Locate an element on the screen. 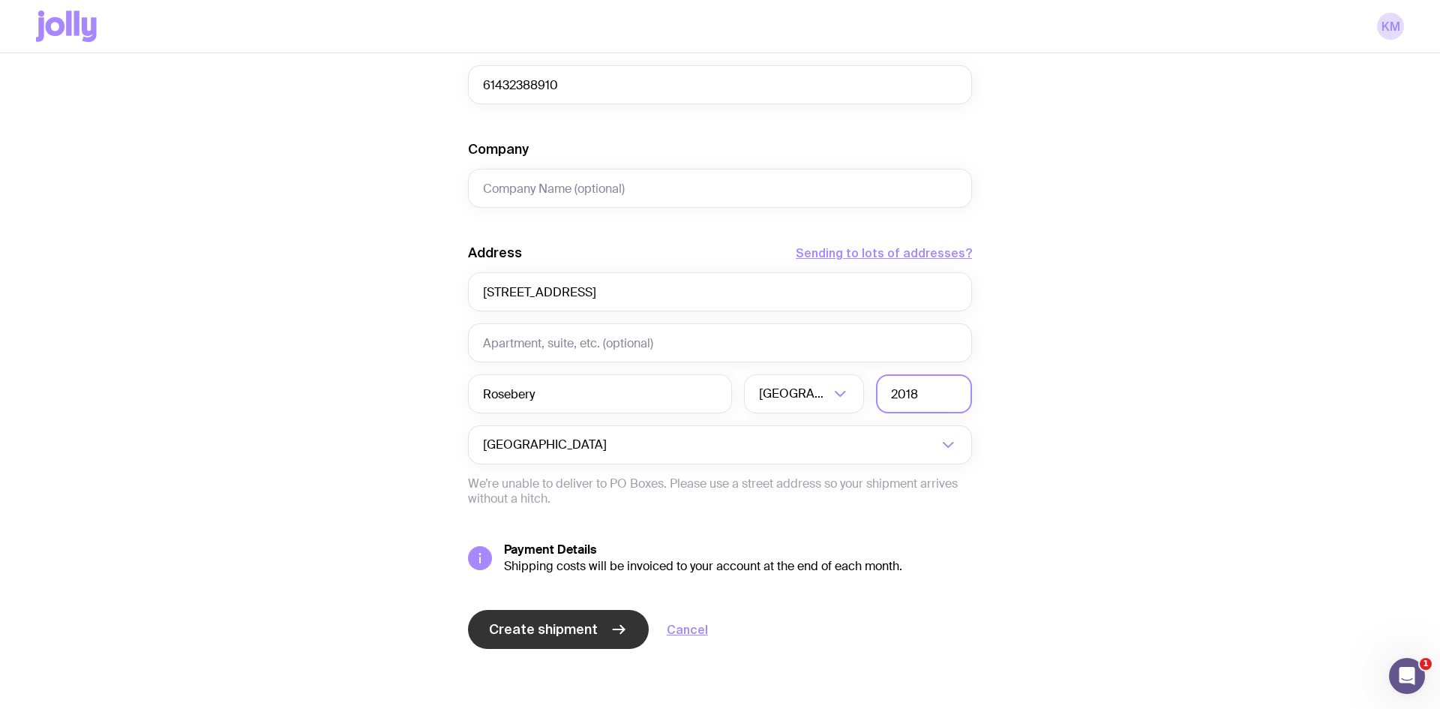  input: Suburb is located at coordinates (600, 394).